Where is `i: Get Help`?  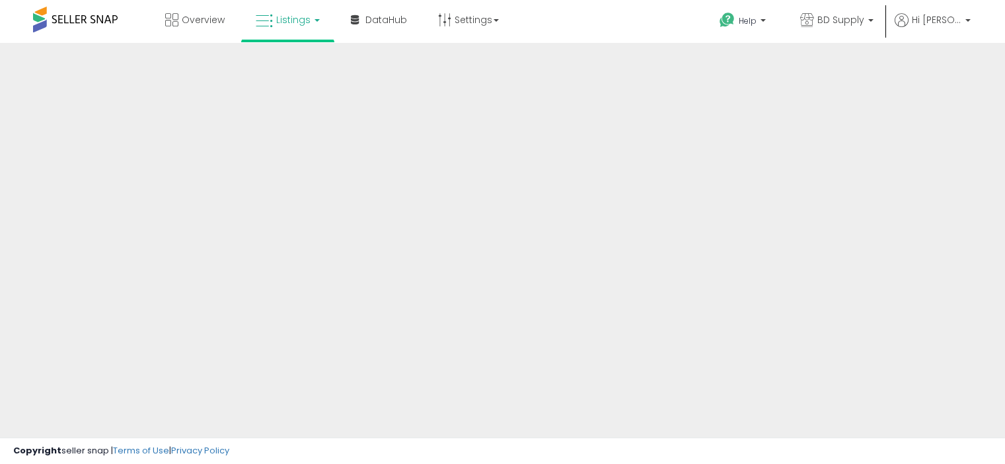
i: Get Help is located at coordinates (726, 20).